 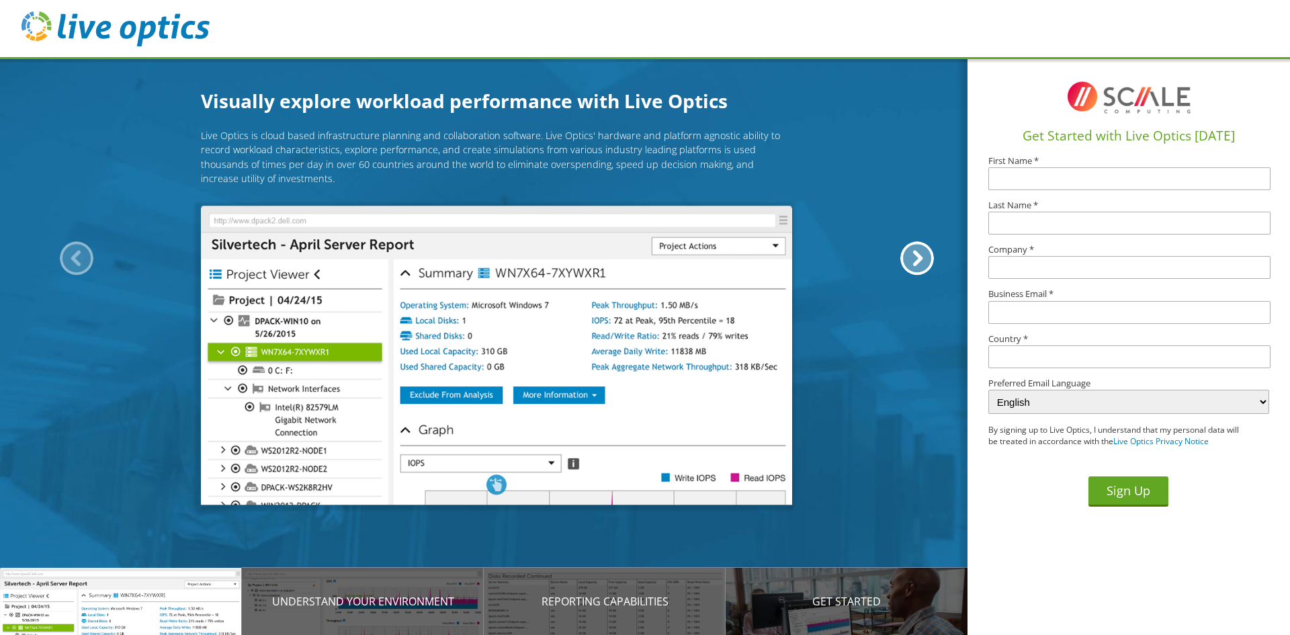 I want to click on p: Understand your environment, so click(x=363, y=601).